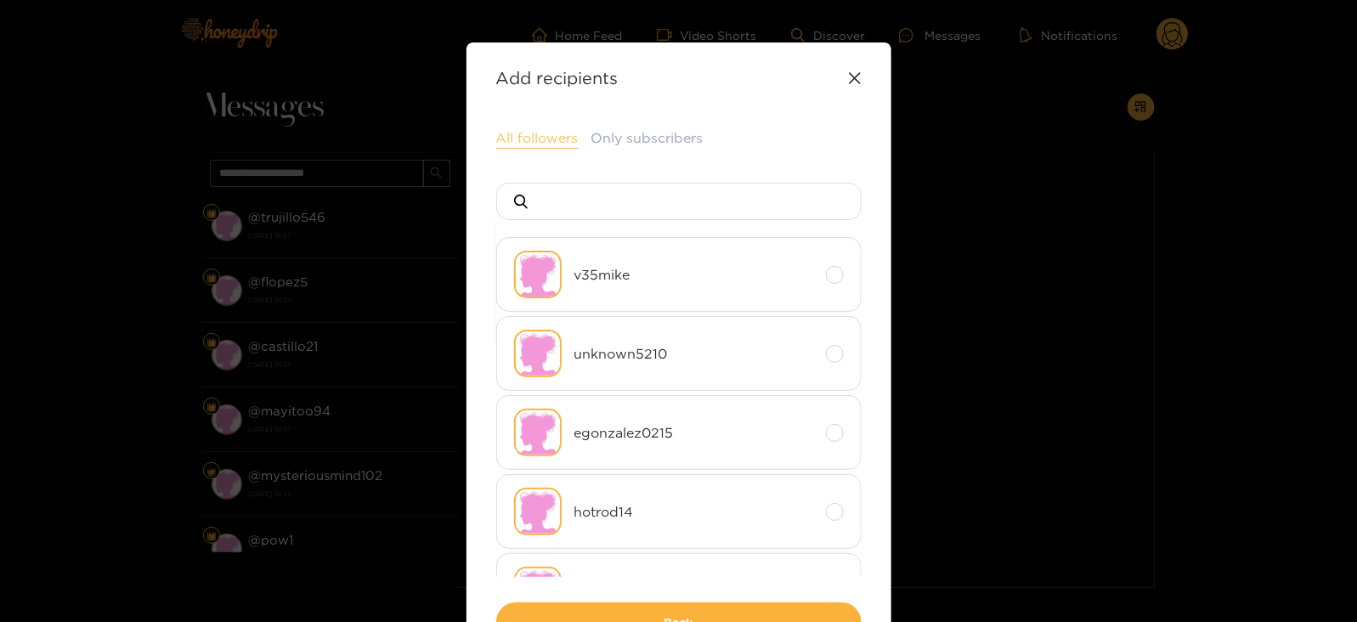 The height and width of the screenshot is (622, 1357). I want to click on span: hotrod14, so click(693, 512).